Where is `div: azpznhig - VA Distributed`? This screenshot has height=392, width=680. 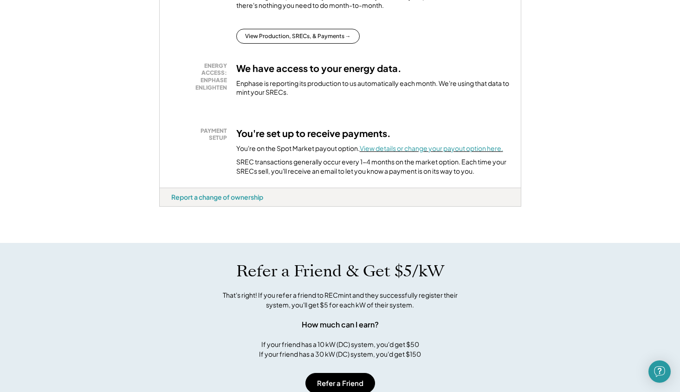
div: azpznhig - VA Distributed is located at coordinates (175, 209).